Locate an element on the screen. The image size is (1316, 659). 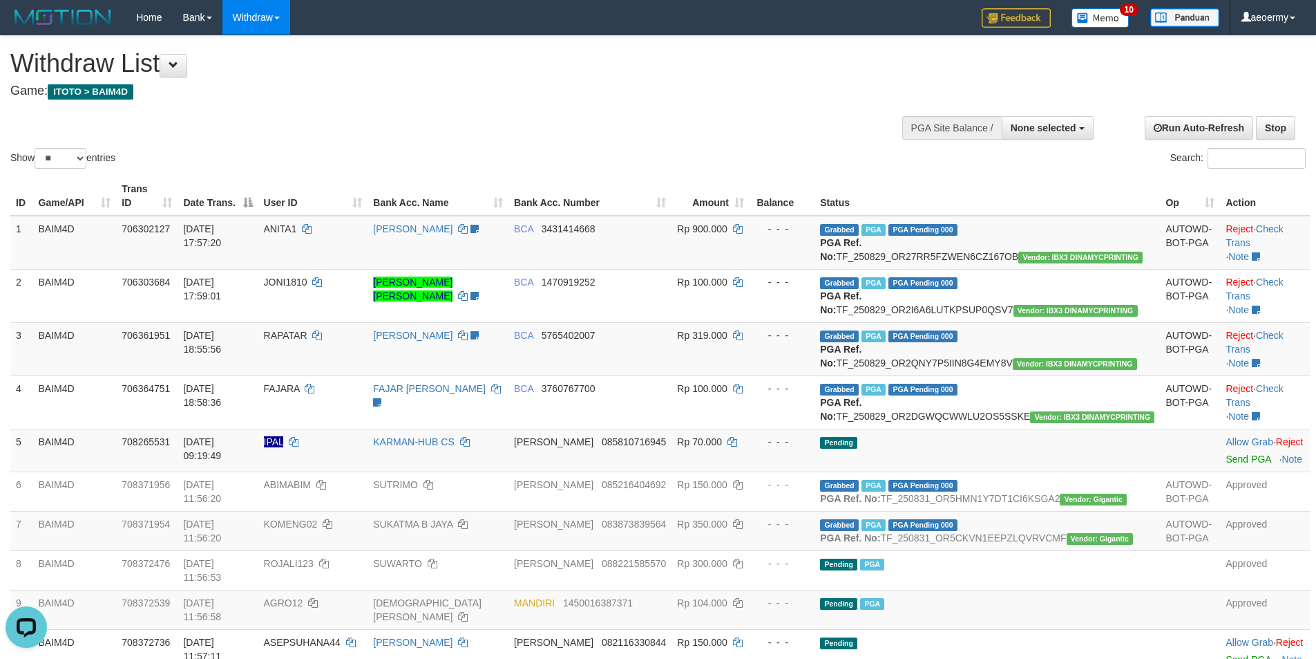
span: Copy 088221585570 to clipboard is located at coordinates (634, 563).